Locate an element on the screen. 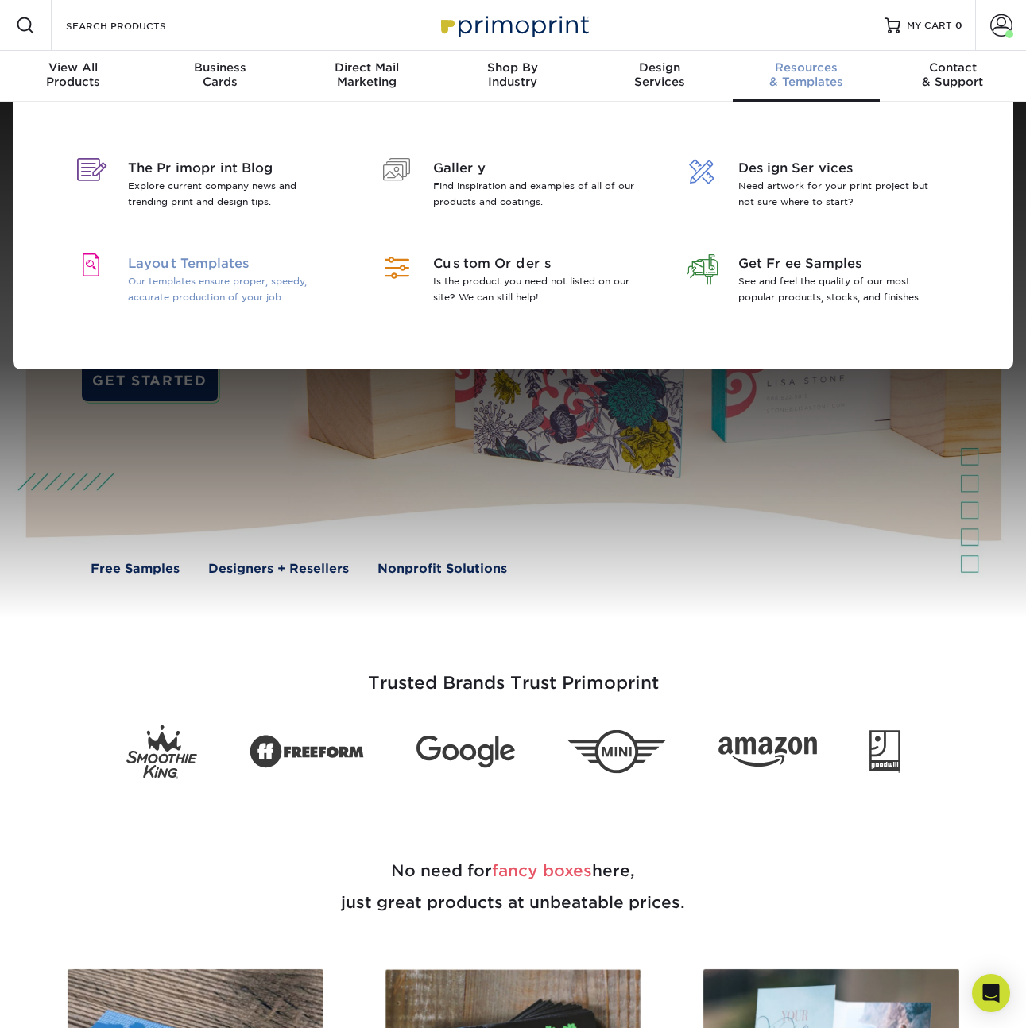 This screenshot has width=1026, height=1028. a: Resources& Templates is located at coordinates (806, 76).